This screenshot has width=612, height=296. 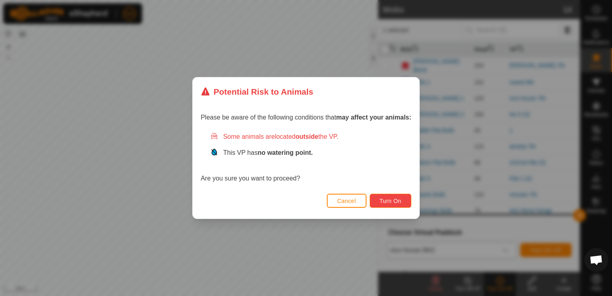 I want to click on button: Cancel, so click(x=347, y=200).